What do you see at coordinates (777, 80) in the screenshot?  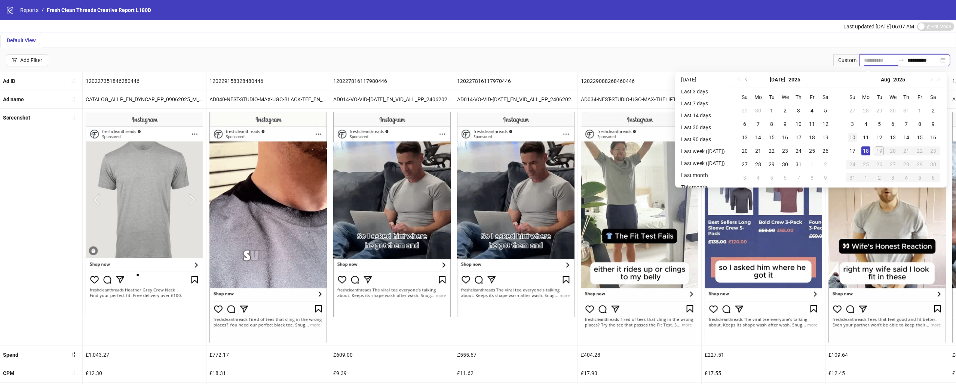 I see `button: Choose a month` at bounding box center [777, 80].